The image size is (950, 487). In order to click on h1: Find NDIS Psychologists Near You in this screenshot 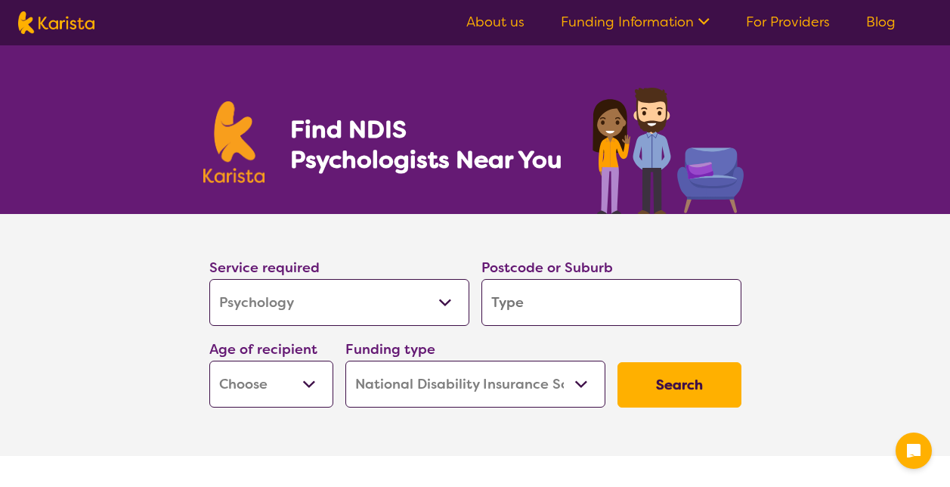, I will do `click(430, 144)`.